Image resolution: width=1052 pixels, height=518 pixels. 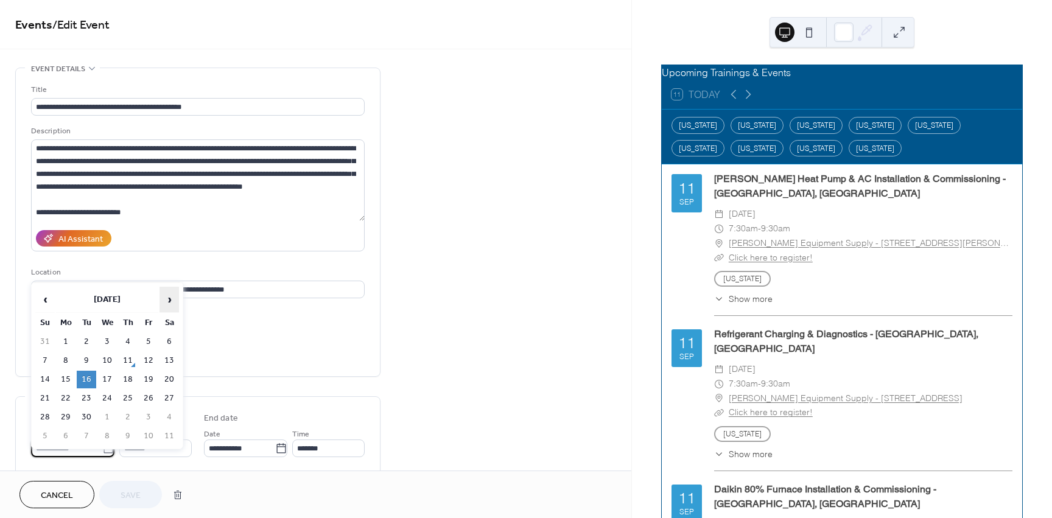 I want to click on td: 29, so click(x=66, y=417).